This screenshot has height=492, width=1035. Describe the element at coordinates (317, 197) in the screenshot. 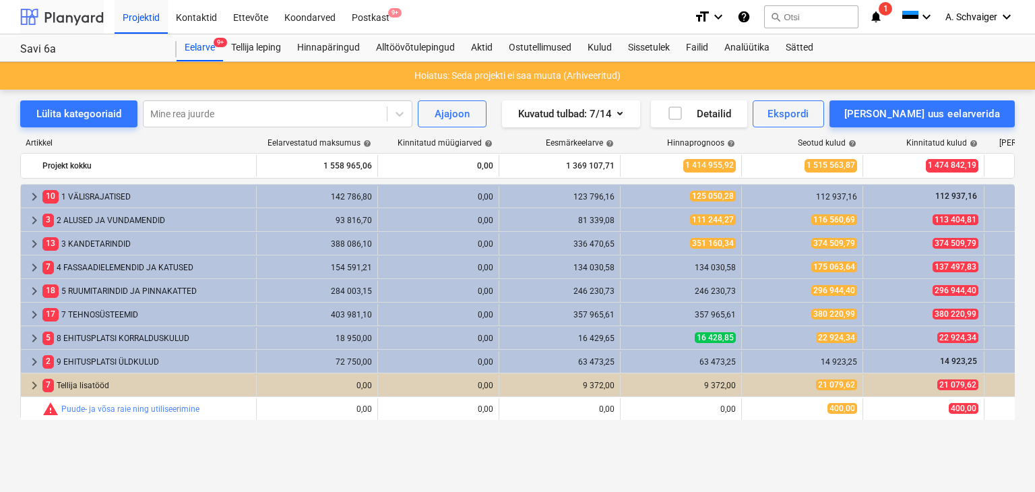

I see `div: 142 786,80` at that location.